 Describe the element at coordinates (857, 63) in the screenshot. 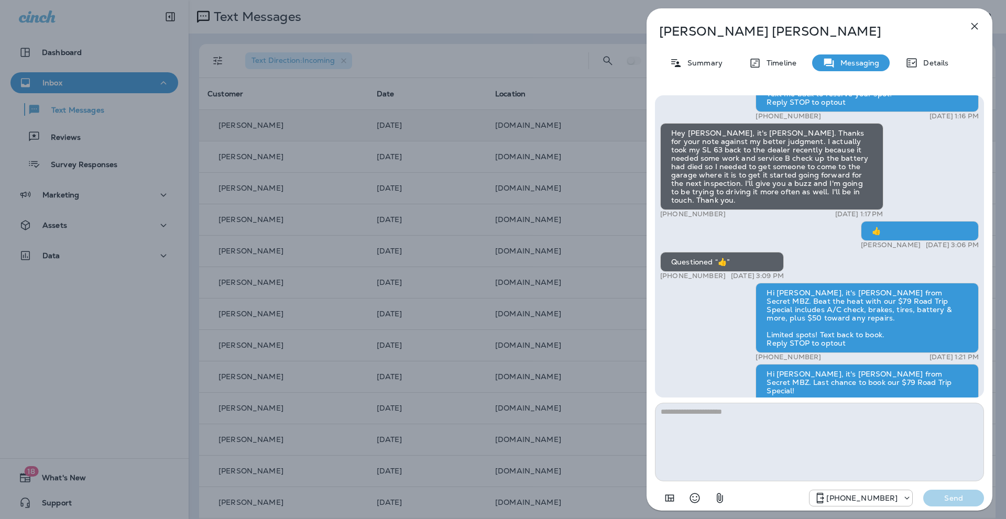

I see `p: Messaging` at that location.